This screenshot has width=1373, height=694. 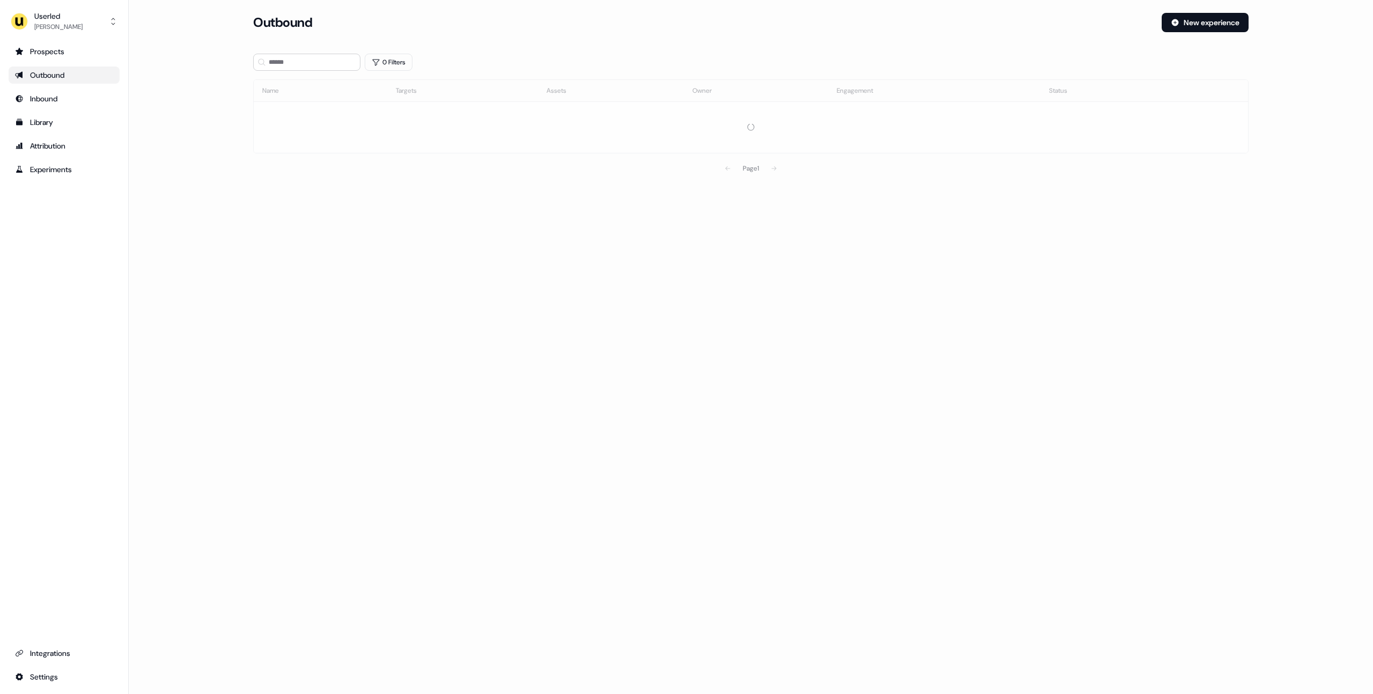 What do you see at coordinates (64, 52) in the screenshot?
I see `div: Prospects` at bounding box center [64, 52].